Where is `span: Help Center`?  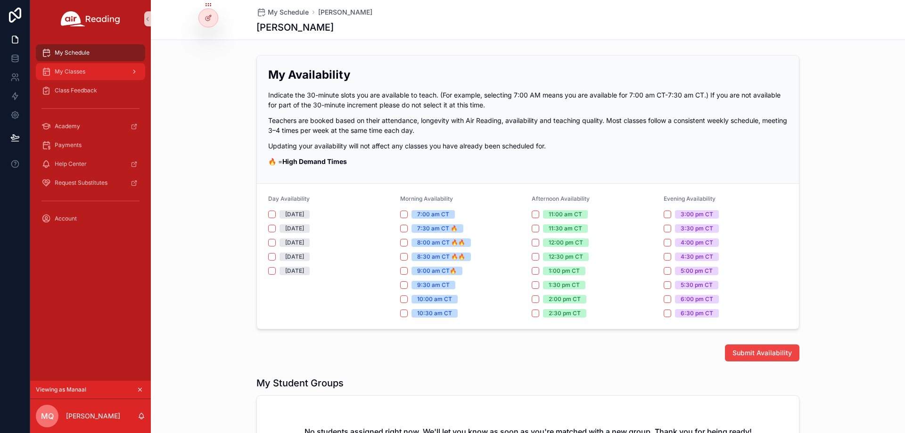 span: Help Center is located at coordinates (71, 164).